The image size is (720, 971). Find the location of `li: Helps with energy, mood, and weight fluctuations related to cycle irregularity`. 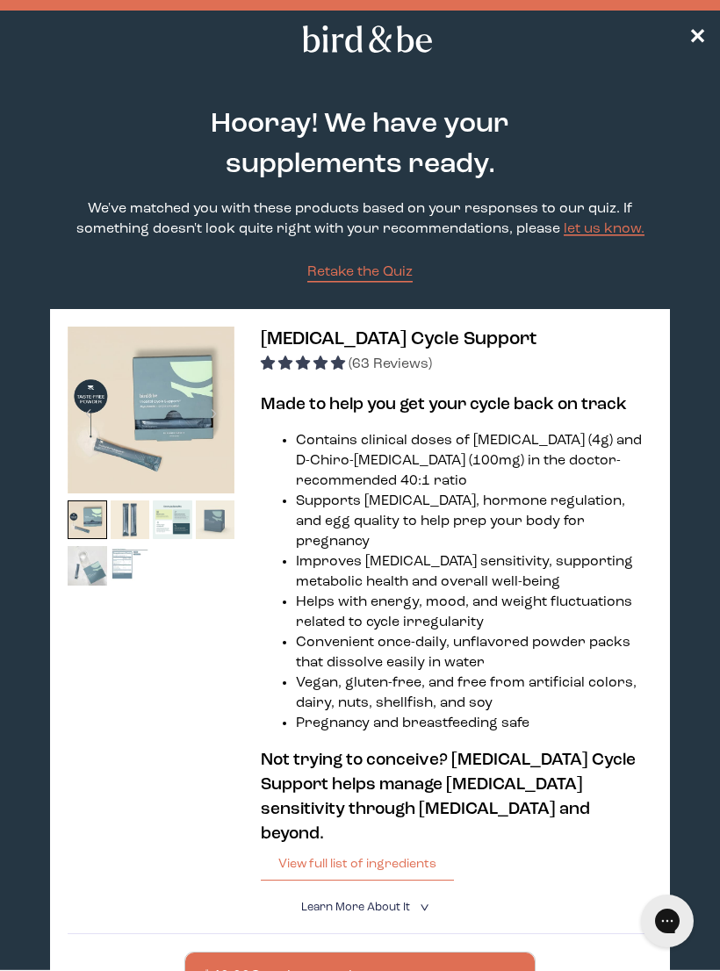

li: Helps with energy, mood, and weight fluctuations related to cycle irregularity is located at coordinates (474, 613).